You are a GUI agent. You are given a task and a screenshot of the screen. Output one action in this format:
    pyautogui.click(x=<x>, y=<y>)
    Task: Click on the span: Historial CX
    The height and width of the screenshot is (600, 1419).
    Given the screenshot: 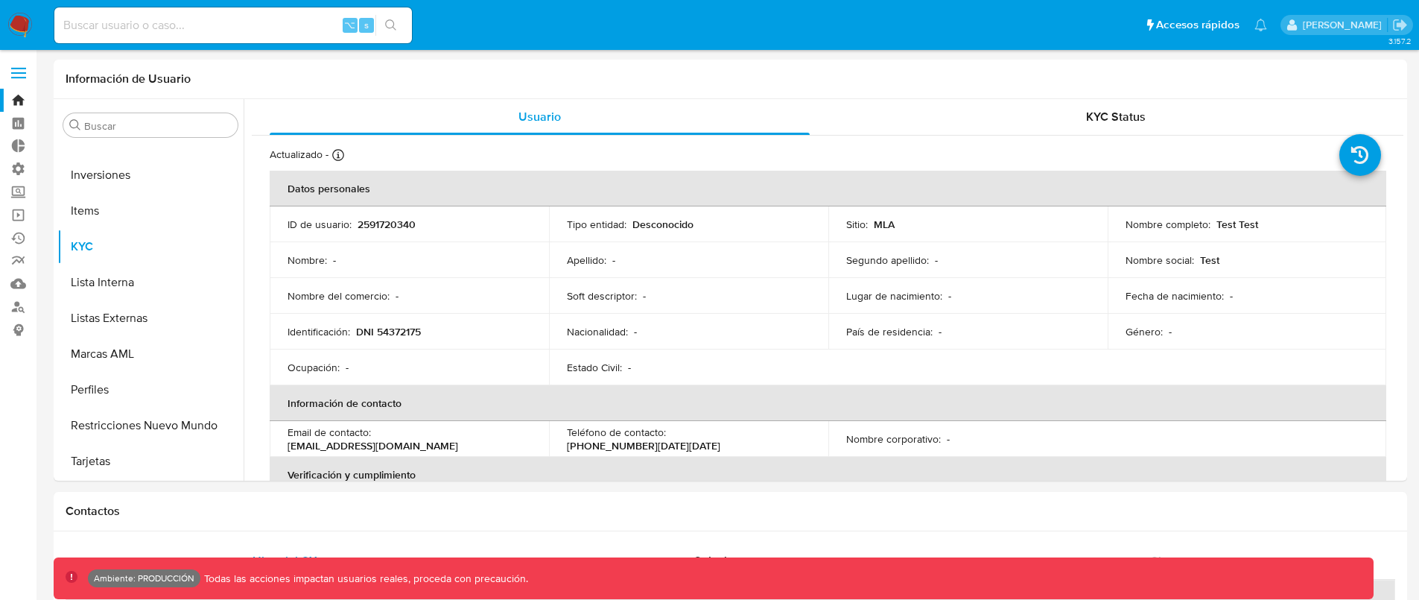 What is the action you would take?
    pyautogui.click(x=285, y=560)
    